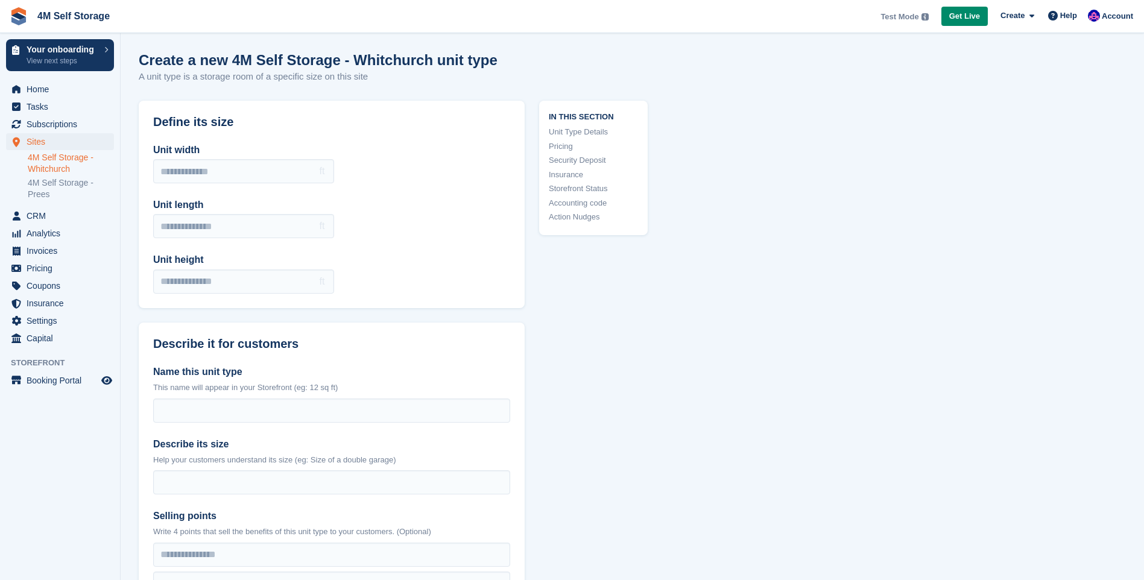 This screenshot has width=1144, height=580. What do you see at coordinates (1068, 16) in the screenshot?
I see `span: Help` at bounding box center [1068, 16].